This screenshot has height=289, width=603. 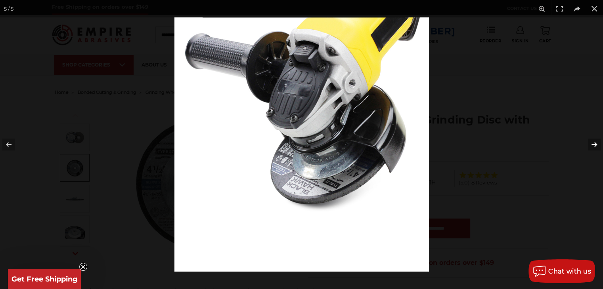 What do you see at coordinates (570, 272) in the screenshot?
I see `span: Chat with us` at bounding box center [570, 272].